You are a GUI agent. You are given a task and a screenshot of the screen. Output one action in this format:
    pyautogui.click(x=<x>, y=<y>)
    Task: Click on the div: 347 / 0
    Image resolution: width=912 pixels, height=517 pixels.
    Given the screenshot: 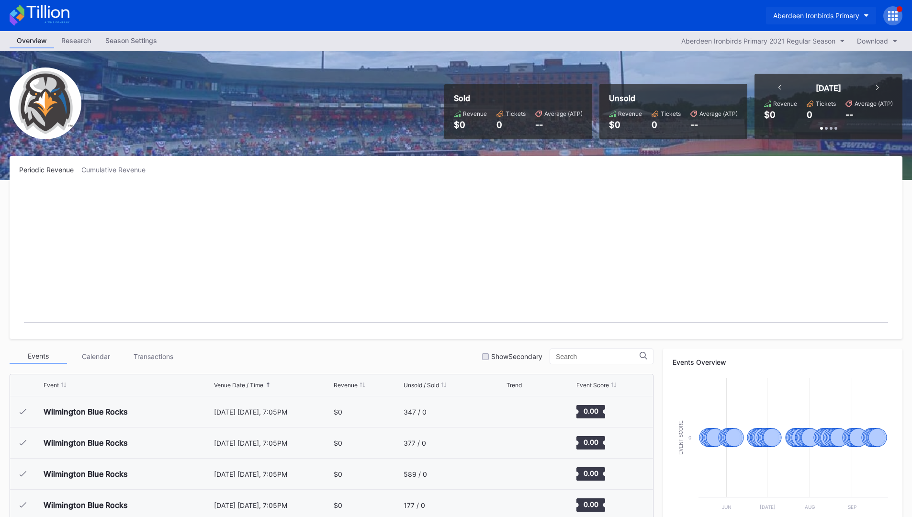 What is the action you would take?
    pyautogui.click(x=415, y=412)
    